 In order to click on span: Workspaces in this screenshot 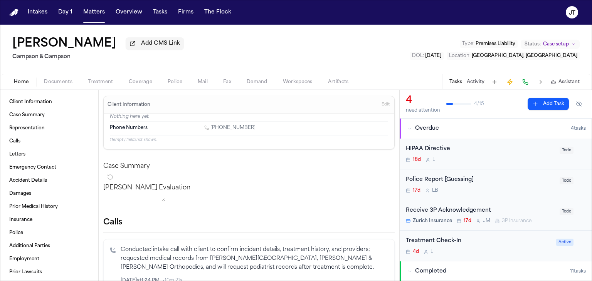, I will do `click(298, 82)`.